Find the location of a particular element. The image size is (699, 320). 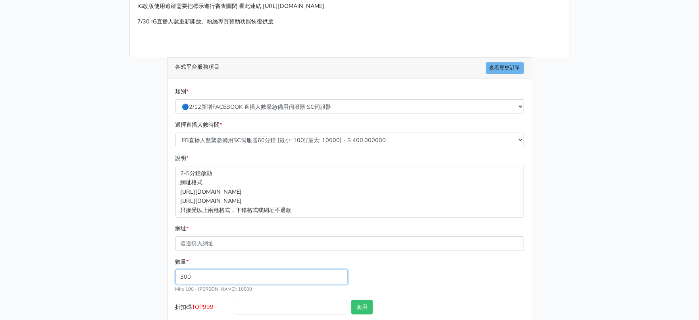

label: 網址 is located at coordinates (182, 228).